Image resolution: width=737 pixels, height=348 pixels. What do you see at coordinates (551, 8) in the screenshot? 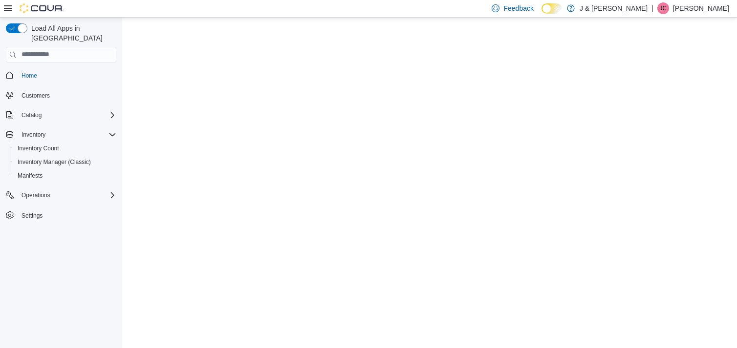
I see `input: Dark Mode` at bounding box center [551, 8].